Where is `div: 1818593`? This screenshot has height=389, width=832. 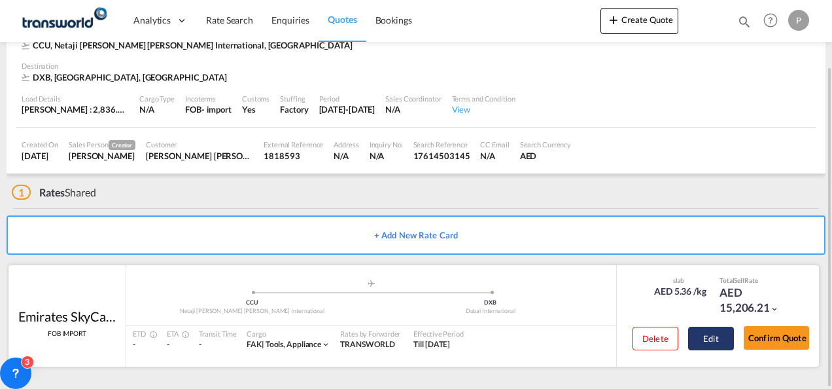
div: 1818593 is located at coordinates (293, 156).